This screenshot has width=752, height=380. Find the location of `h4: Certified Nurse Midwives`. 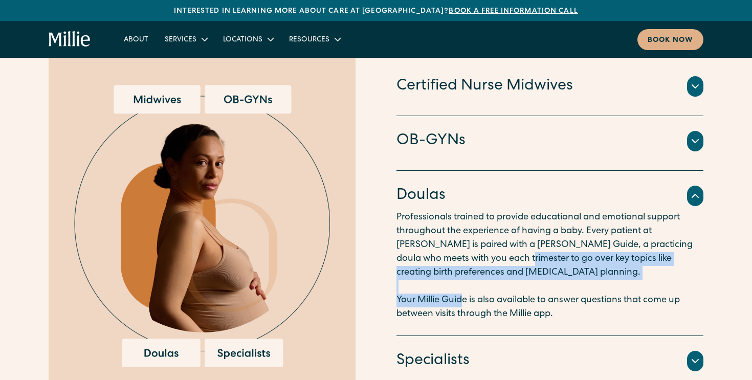

h4: Certified Nurse Midwives is located at coordinates (485, 86).